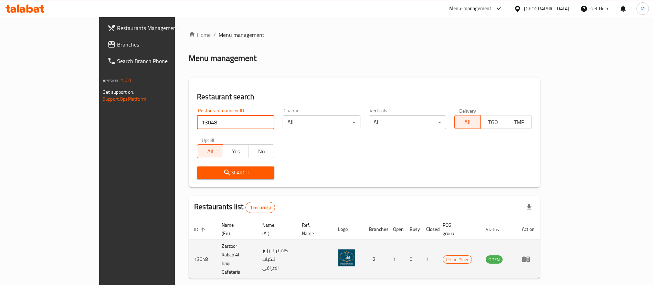  Describe the element at coordinates (376, 229) in the screenshot. I see `th: Branches` at that location.